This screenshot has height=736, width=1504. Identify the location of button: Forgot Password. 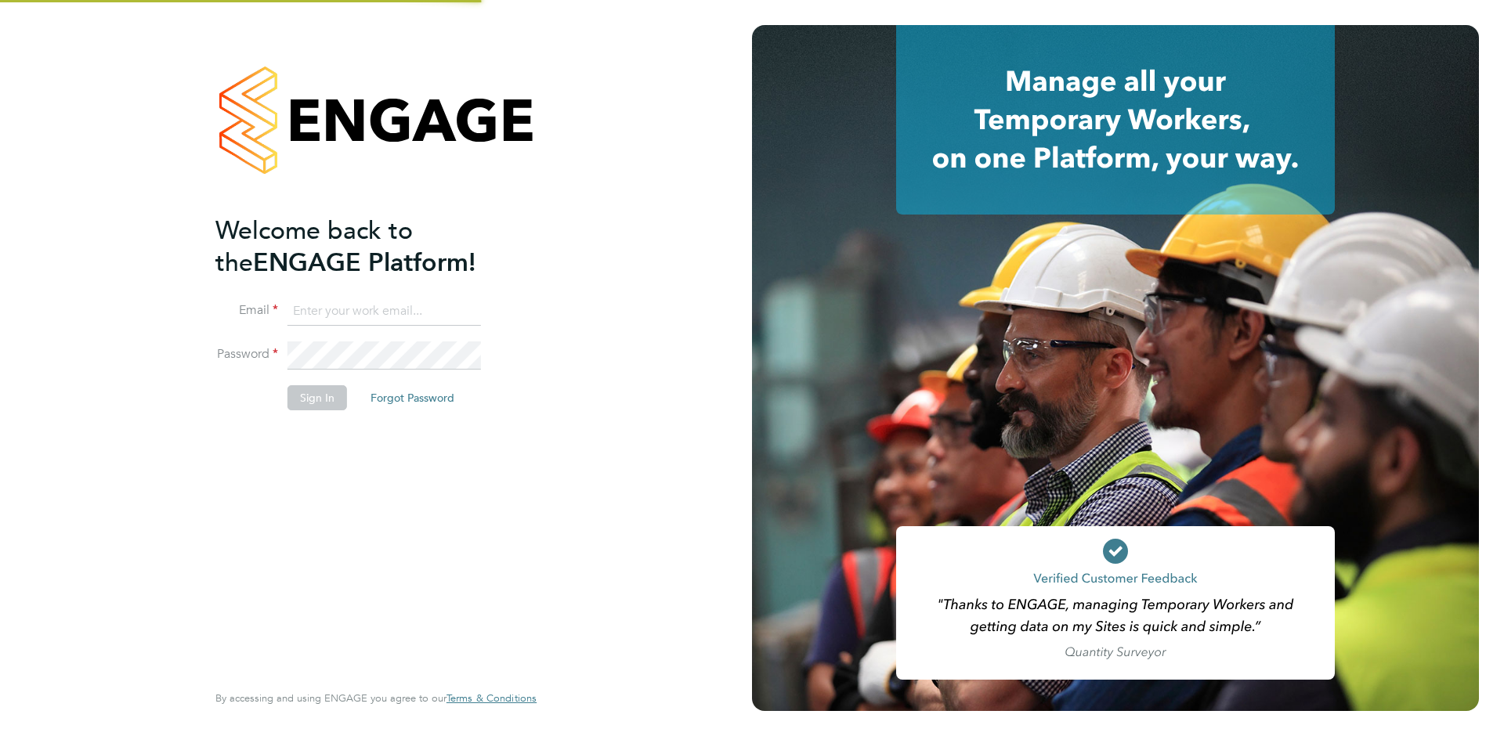
(412, 398).